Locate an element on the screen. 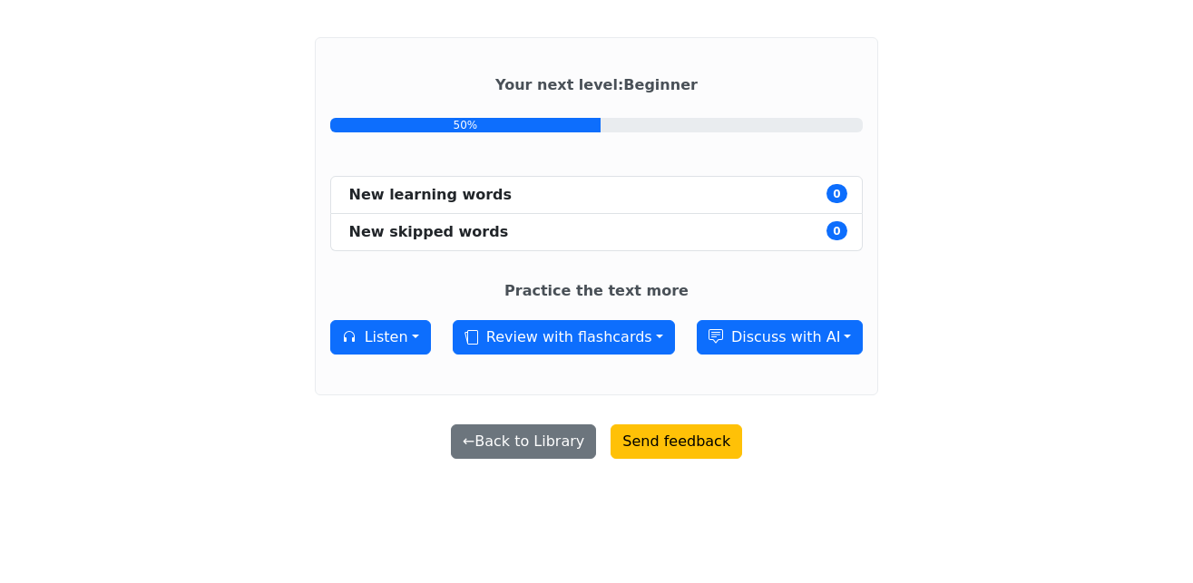  button: Listen is located at coordinates (380, 337).